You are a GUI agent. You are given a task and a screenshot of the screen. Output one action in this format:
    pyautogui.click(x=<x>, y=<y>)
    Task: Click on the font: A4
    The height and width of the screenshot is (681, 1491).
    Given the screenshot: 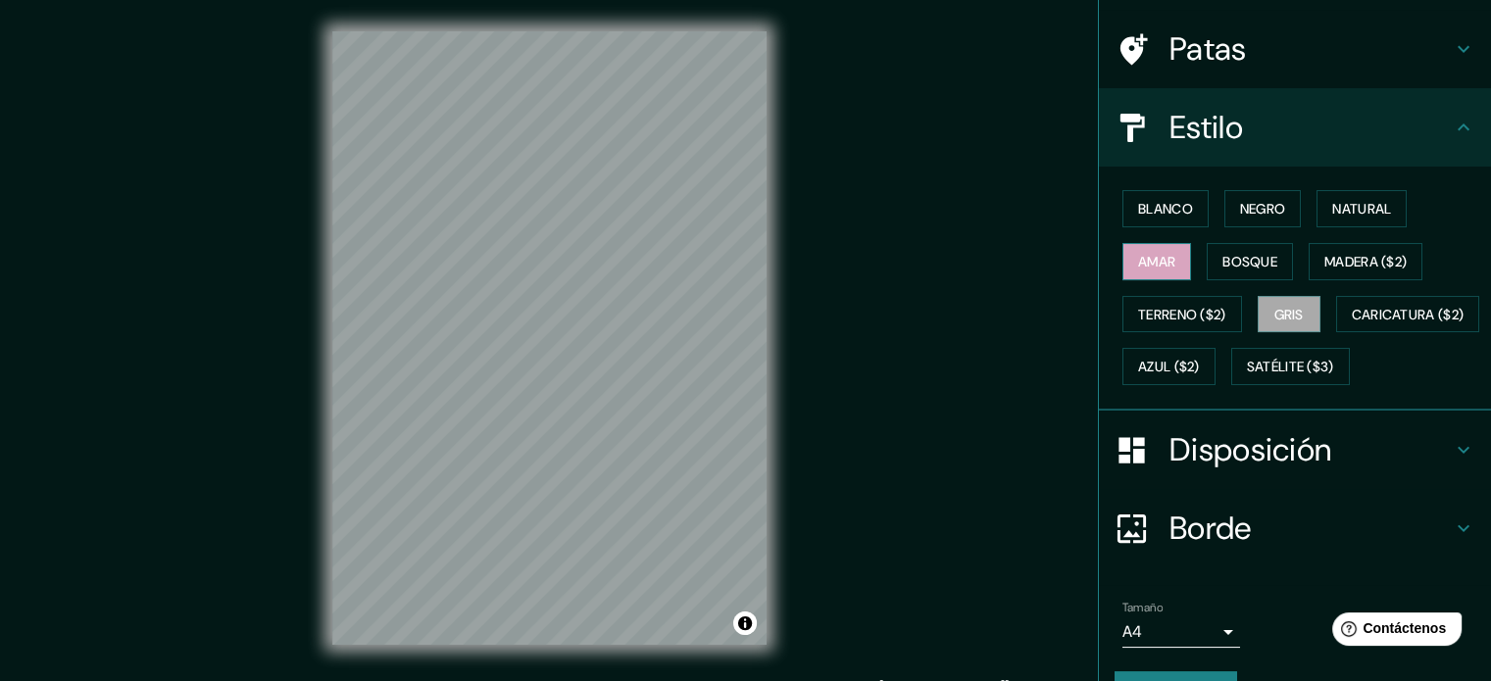 What is the action you would take?
    pyautogui.click(x=1132, y=631)
    